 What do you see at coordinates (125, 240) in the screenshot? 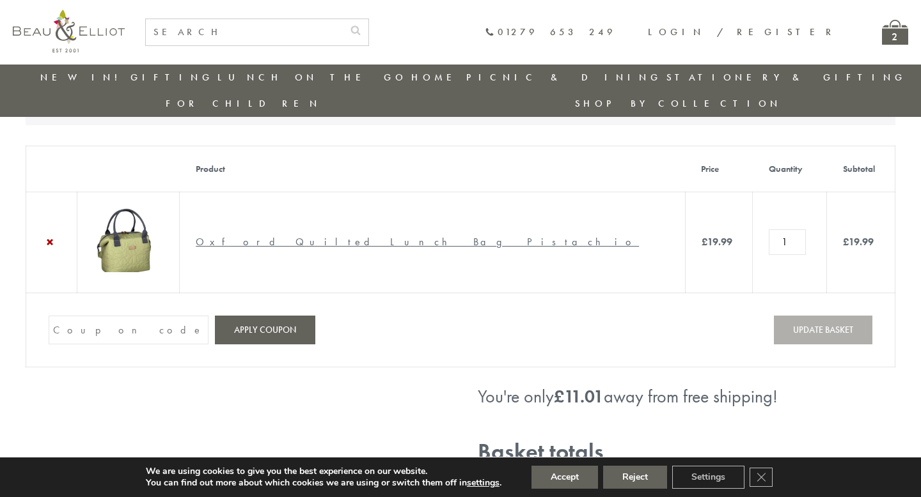
I see `img: Oxford quilted lunch bag pistachio` at bounding box center [125, 240].